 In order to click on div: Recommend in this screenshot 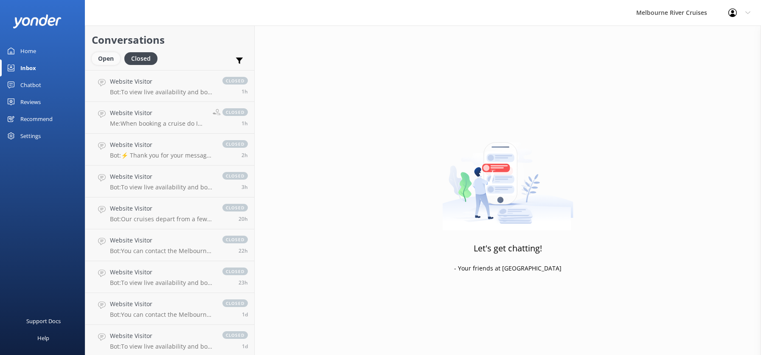, I will do `click(37, 119)`.